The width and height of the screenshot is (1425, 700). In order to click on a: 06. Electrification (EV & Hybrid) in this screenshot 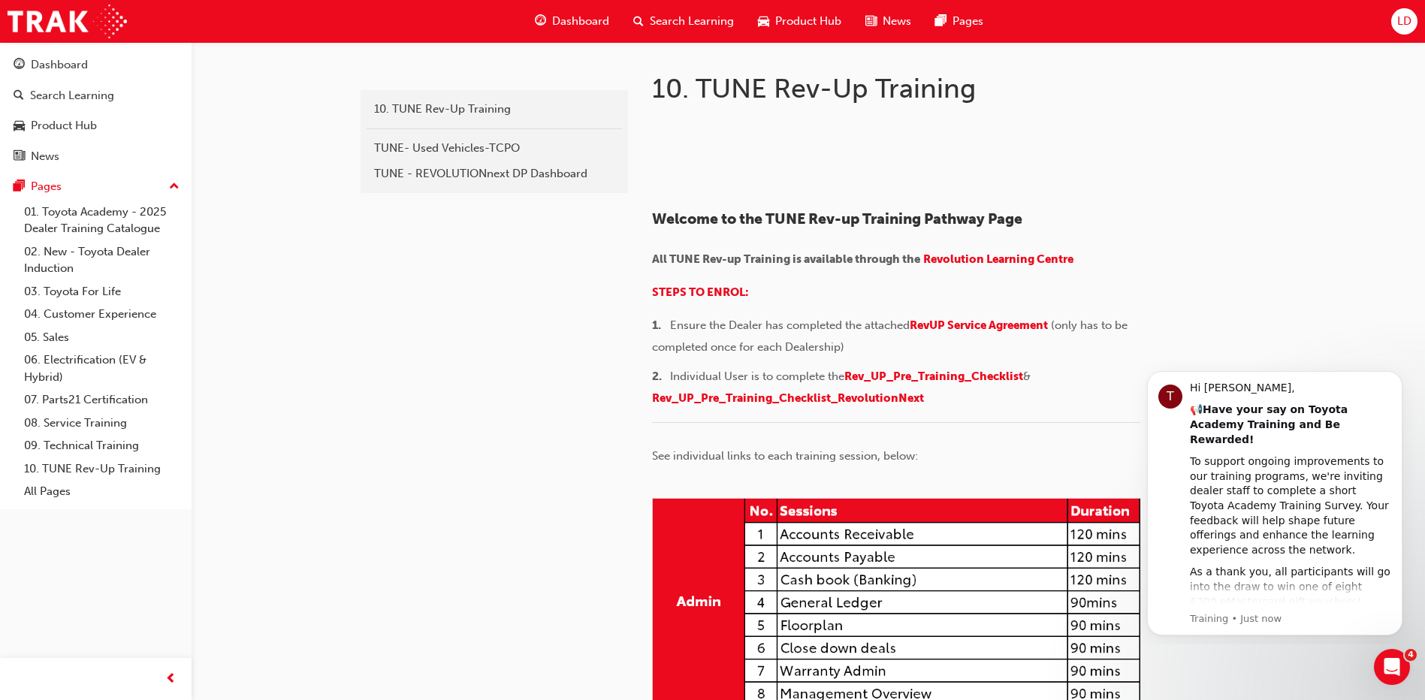, I will do `click(101, 368)`.